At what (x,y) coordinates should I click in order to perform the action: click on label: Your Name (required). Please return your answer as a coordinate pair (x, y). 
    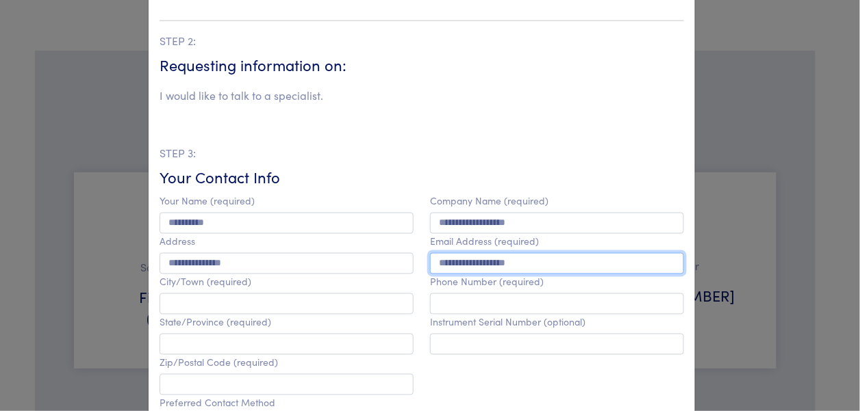
    Looking at the image, I should click on (207, 201).